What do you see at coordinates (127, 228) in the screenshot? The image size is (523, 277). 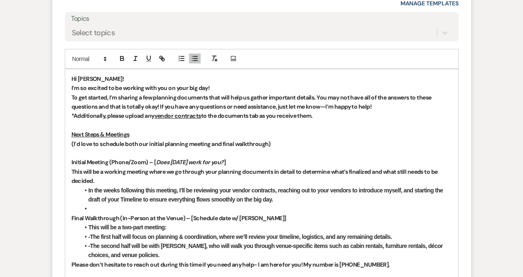 I see `strong: This will be a two-part meeting:` at bounding box center [127, 228].